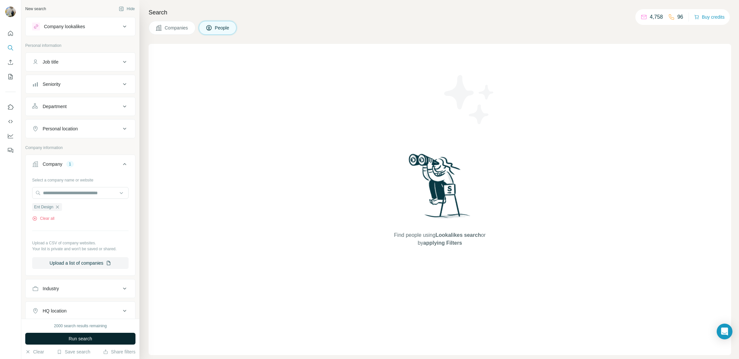 Image resolution: width=739 pixels, height=359 pixels. What do you see at coordinates (51, 84) in the screenshot?
I see `div: Seniority` at bounding box center [51, 84].